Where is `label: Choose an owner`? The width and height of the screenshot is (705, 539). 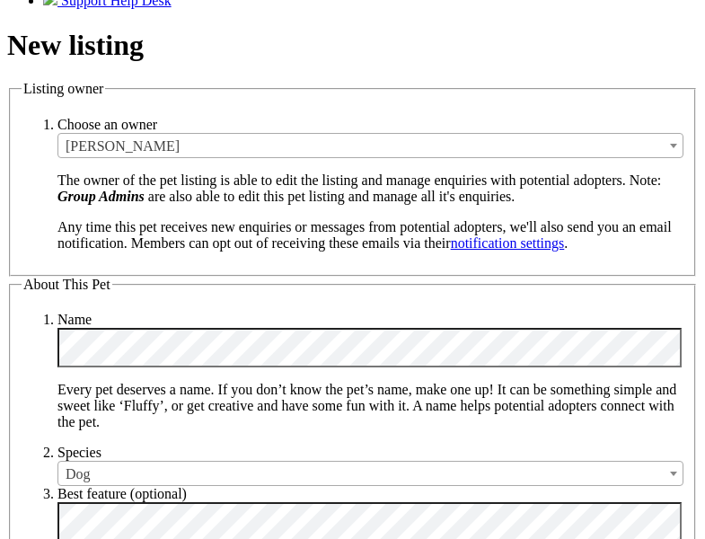 label: Choose an owner is located at coordinates (107, 124).